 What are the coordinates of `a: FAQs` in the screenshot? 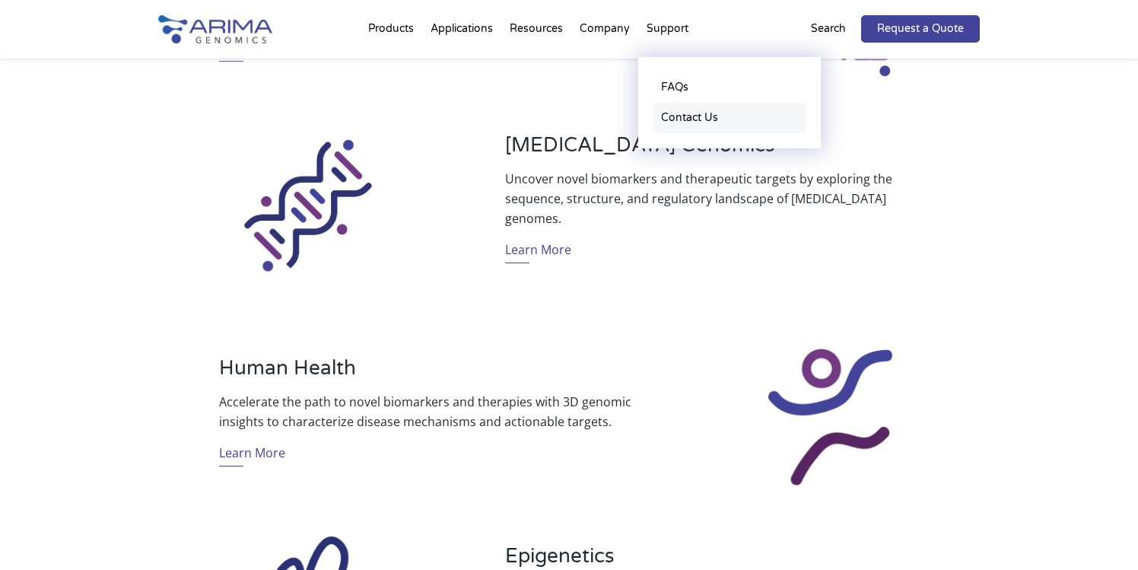 It's located at (729, 87).